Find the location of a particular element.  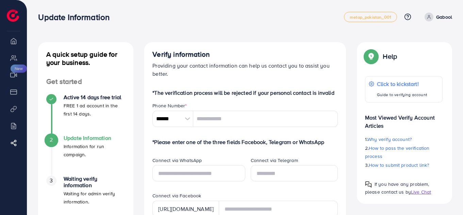

p: Providing your contact information can help us contact you to assist you better. is located at coordinates (245, 70).